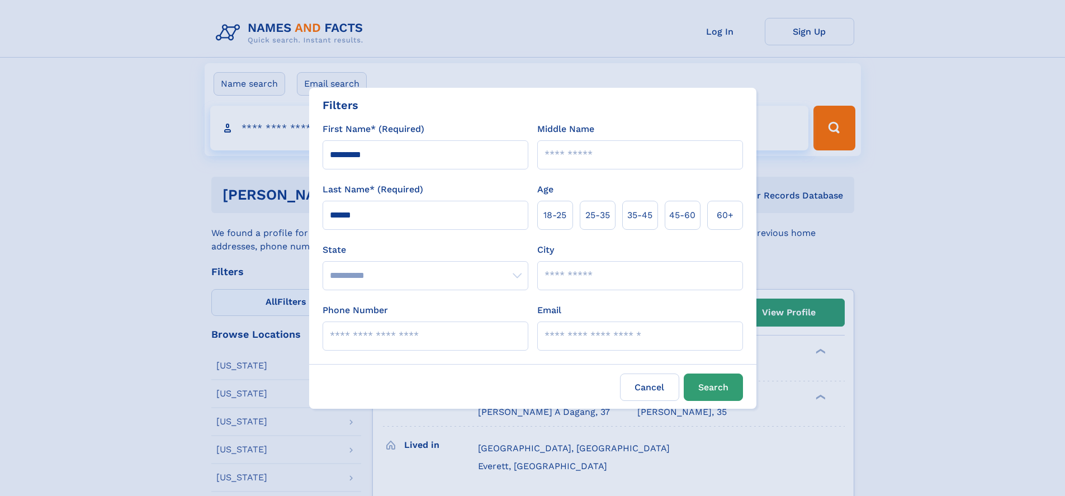  Describe the element at coordinates (650, 387) in the screenshot. I see `label: Cancel` at that location.